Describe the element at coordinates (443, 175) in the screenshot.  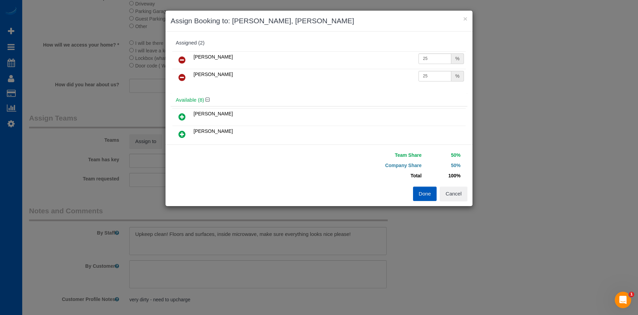
I see `td: 100%` at that location.